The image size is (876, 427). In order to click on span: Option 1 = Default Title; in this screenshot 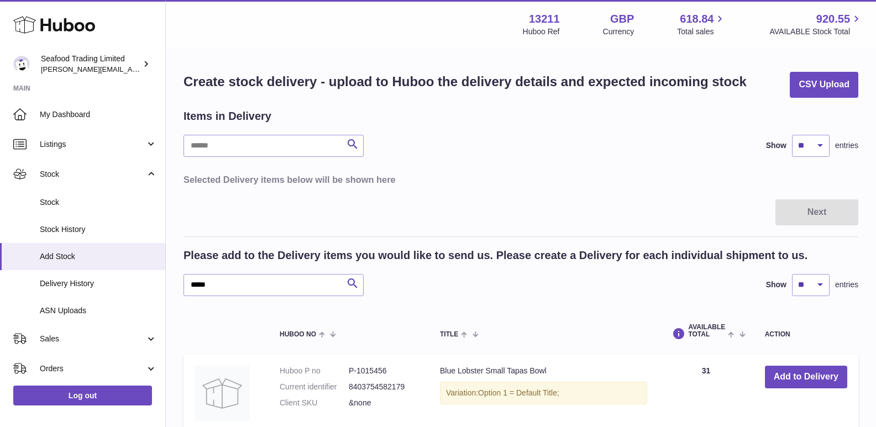, I will do `click(518, 393)`.